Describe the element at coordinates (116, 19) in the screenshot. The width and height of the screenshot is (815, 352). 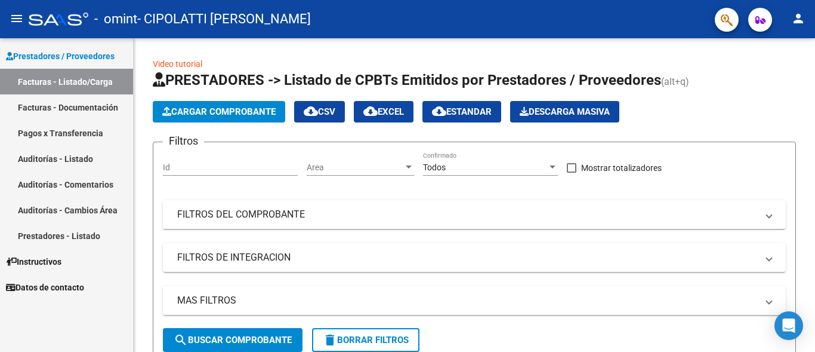
I see `span: - omint` at that location.